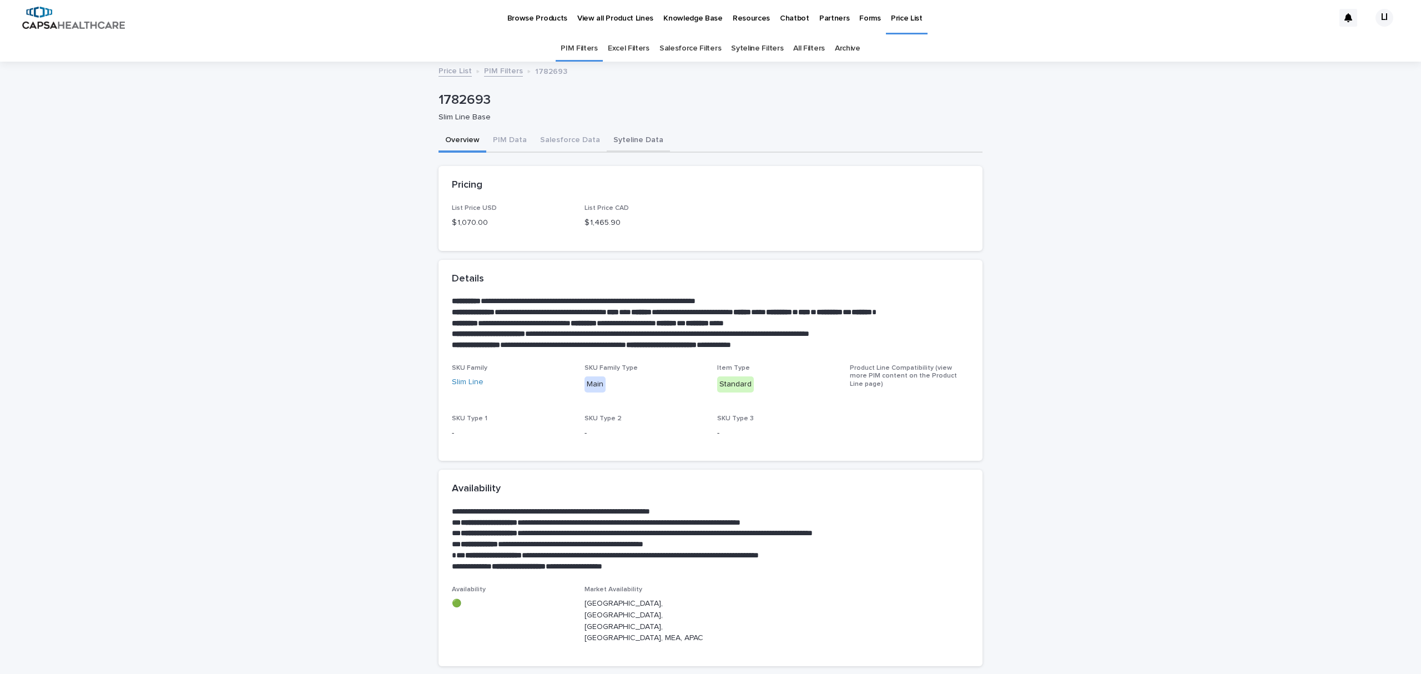 This screenshot has width=1421, height=674. I want to click on div: Standard, so click(736, 384).